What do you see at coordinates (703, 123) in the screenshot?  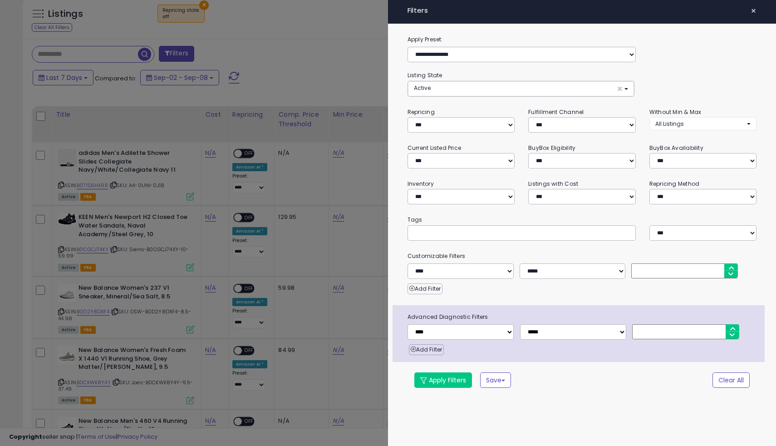 I see `button: All Listings` at bounding box center [703, 123].